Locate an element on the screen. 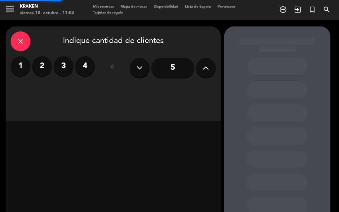 This screenshot has width=339, height=212. span: Lista de Espera is located at coordinates (198, 7).